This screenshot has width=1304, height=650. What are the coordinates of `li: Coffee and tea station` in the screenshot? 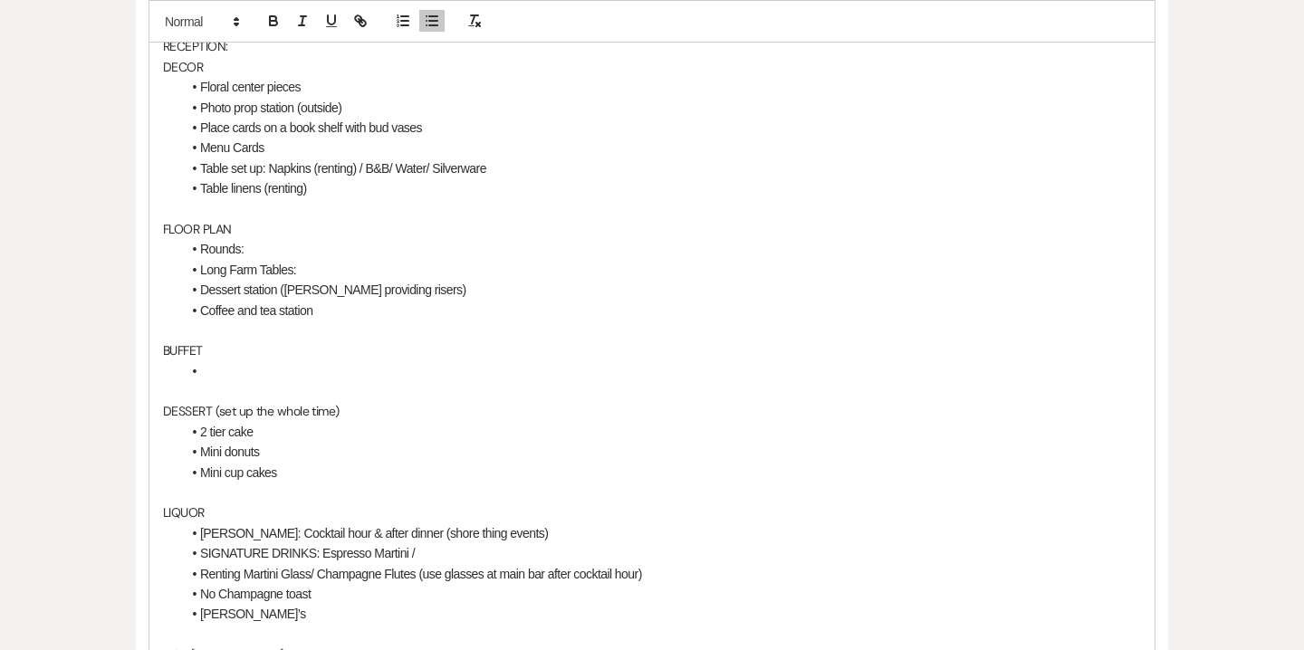 It's located at (661, 311).